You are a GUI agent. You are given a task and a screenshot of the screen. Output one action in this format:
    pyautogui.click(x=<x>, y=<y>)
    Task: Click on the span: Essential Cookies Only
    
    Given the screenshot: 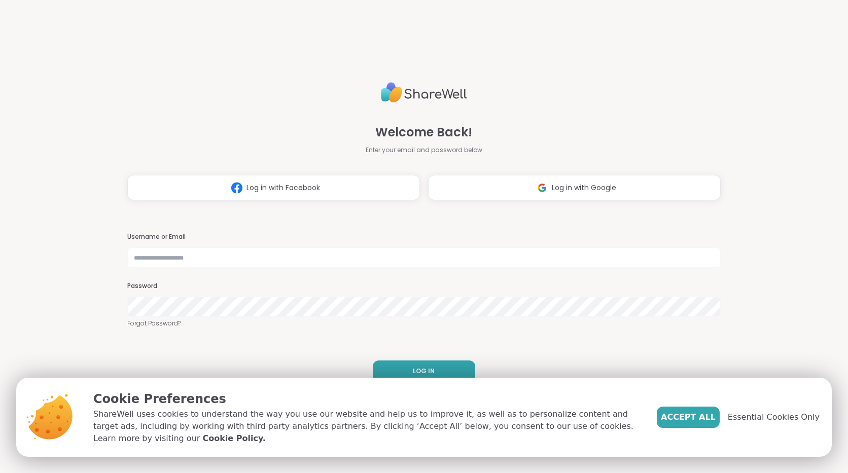 What is the action you would take?
    pyautogui.click(x=773, y=417)
    